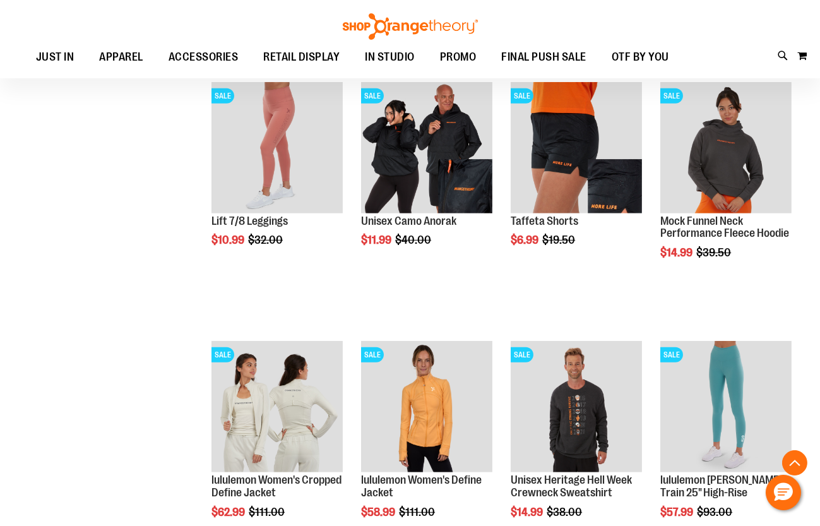 This screenshot has width=820, height=526. Describe the element at coordinates (203, 57) in the screenshot. I see `span: ACCESSORIES` at that location.